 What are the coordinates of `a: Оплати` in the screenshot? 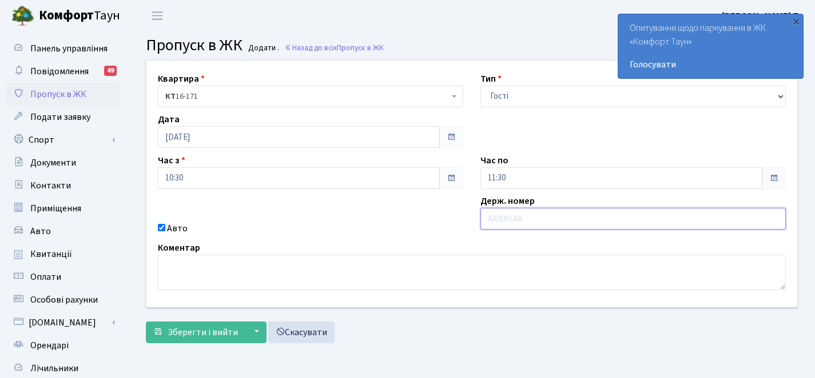 It's located at (63, 277).